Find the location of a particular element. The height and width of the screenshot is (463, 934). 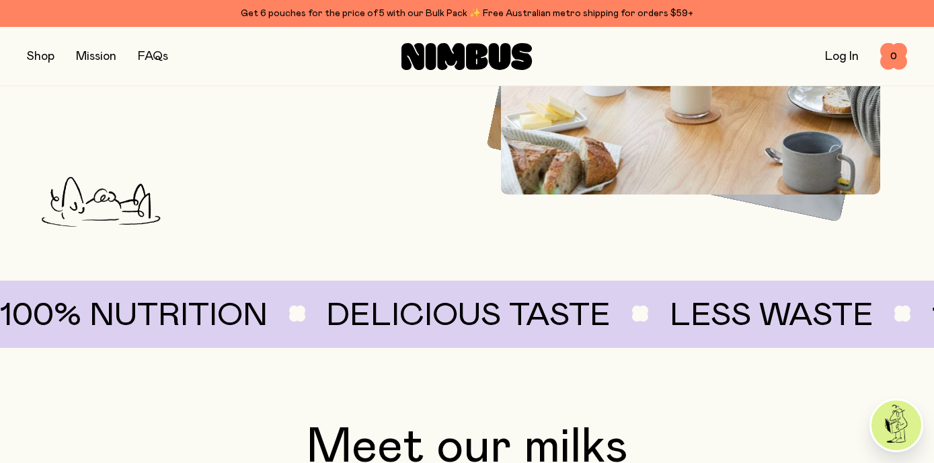

span: Delicious taste is located at coordinates (498, 315).